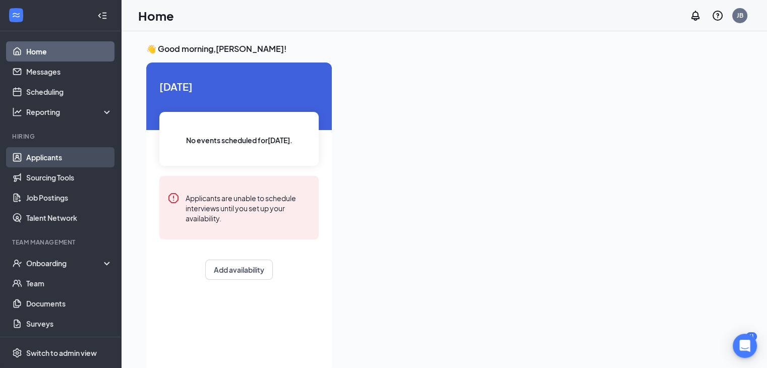 This screenshot has height=368, width=767. I want to click on svg: Analysis, so click(17, 112).